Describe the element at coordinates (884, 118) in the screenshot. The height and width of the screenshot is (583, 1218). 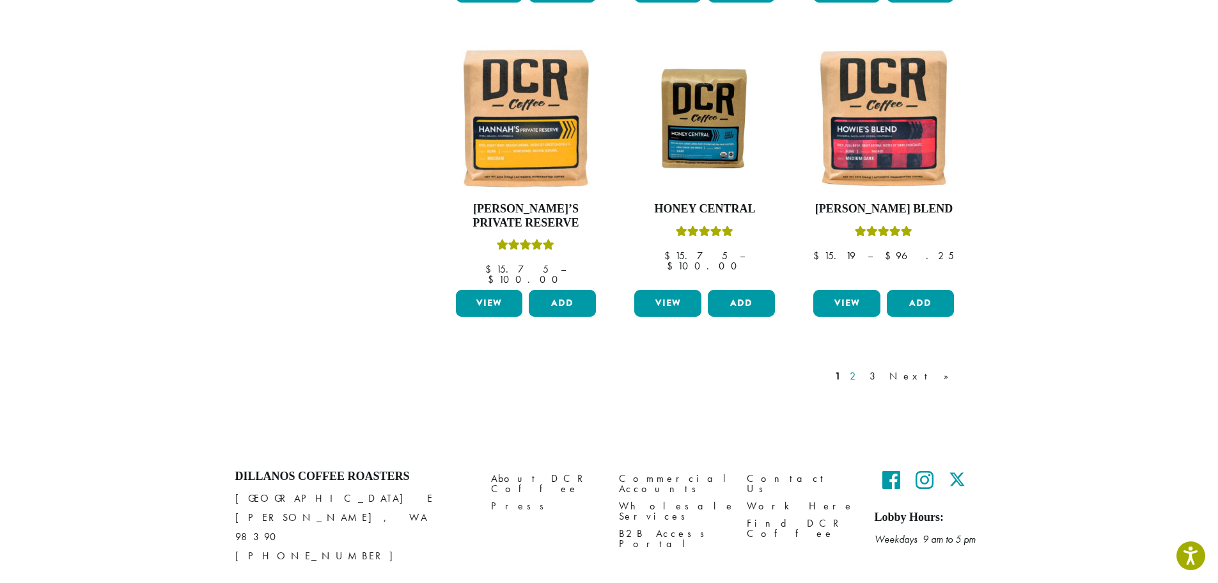
I see `img: Howies-Blend-12oz-300x300.jpg` at that location.